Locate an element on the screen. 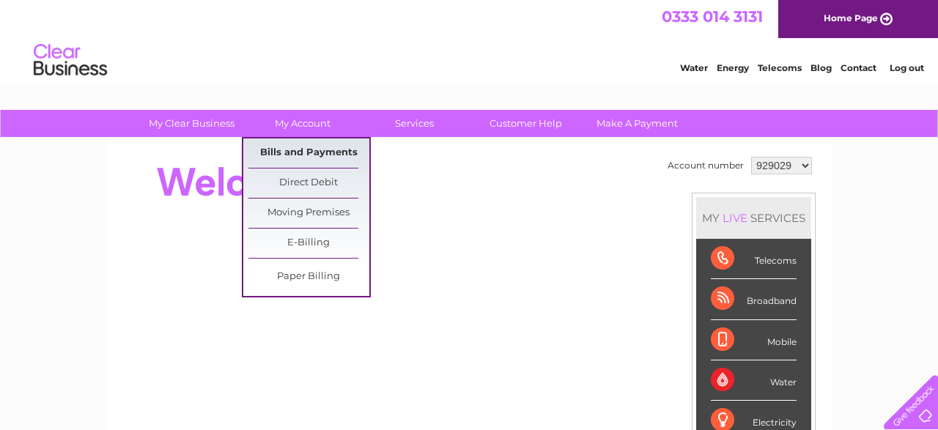  a: My Clear Business is located at coordinates (191, 123).